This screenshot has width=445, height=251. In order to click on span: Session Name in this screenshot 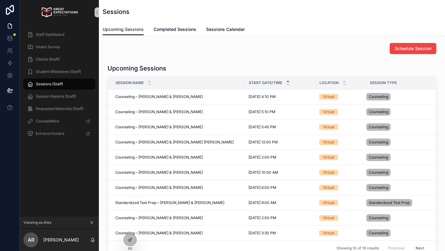, I will do `click(129, 83)`.